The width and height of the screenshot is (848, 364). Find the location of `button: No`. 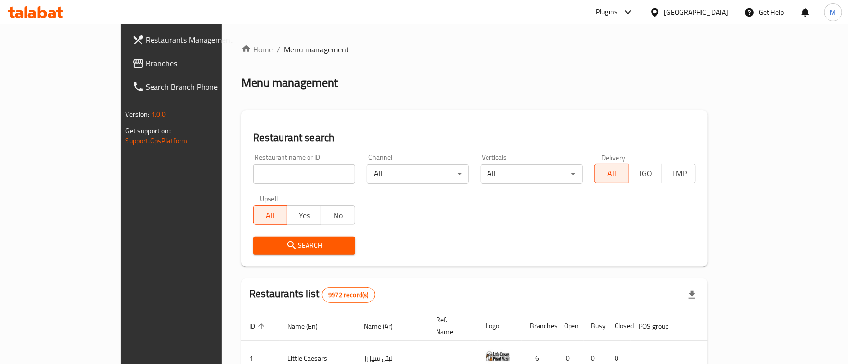

button: No is located at coordinates (338, 215).